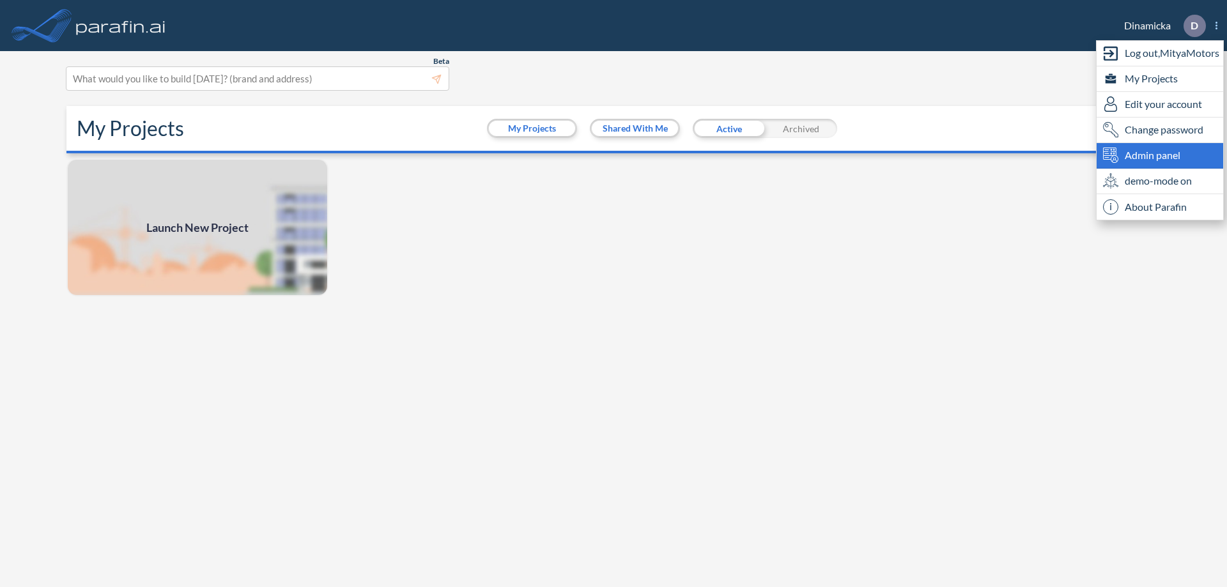 The height and width of the screenshot is (587, 1227). Describe the element at coordinates (1160, 130) in the screenshot. I see `div: Change password` at that location.